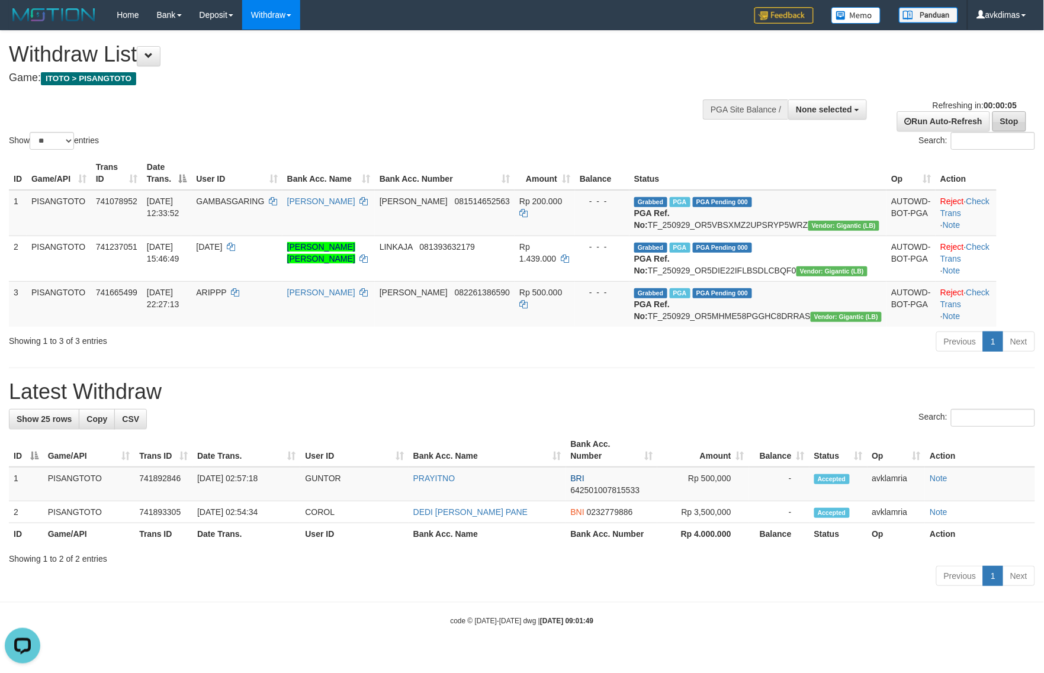 The image size is (1044, 673). Describe the element at coordinates (605, 490) in the screenshot. I see `span: Copy 642501007815533 to clipboard` at that location.